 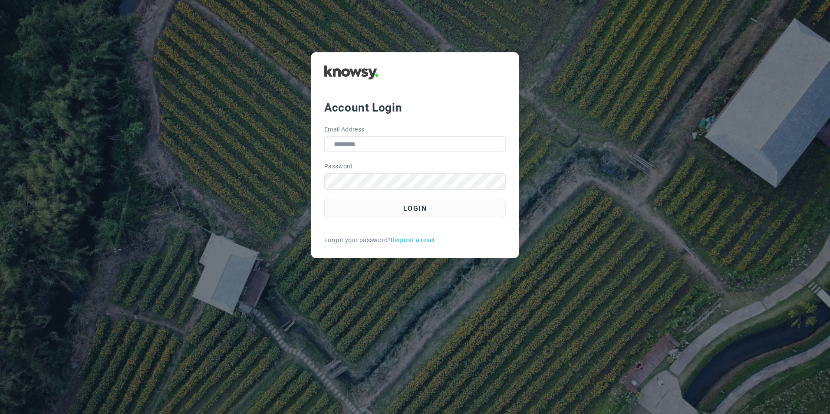 What do you see at coordinates (415, 108) in the screenshot?
I see `div: Account Login` at bounding box center [415, 108].